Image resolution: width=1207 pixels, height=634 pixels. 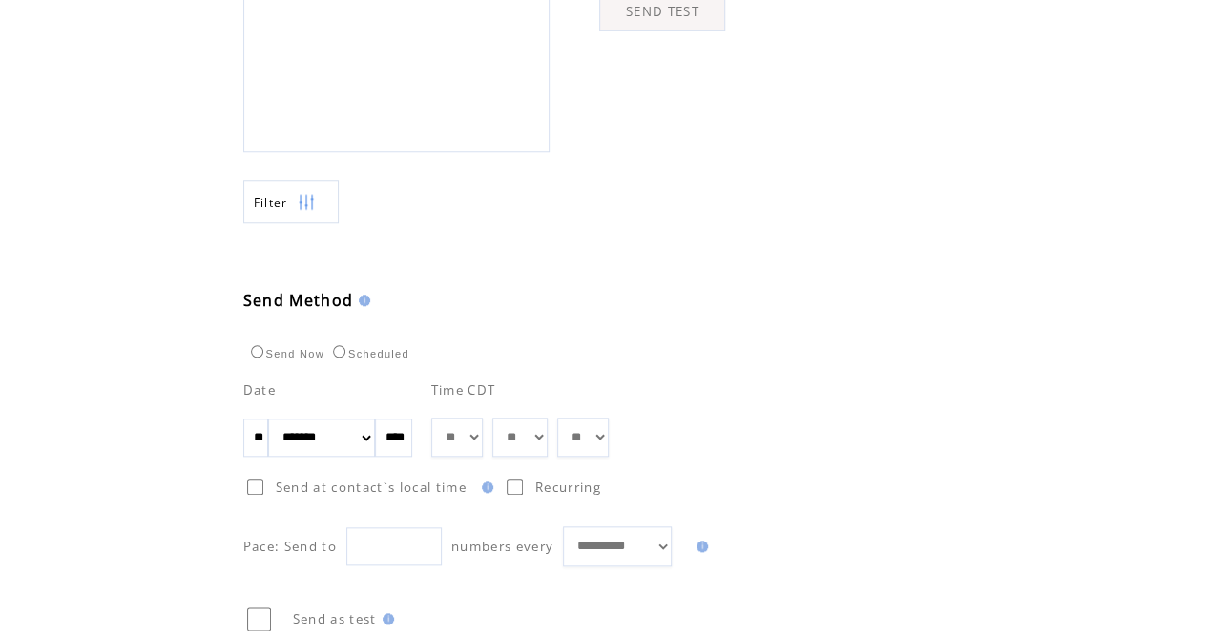 What do you see at coordinates (464, 390) in the screenshot?
I see `span: Time CDT` at bounding box center [464, 390].